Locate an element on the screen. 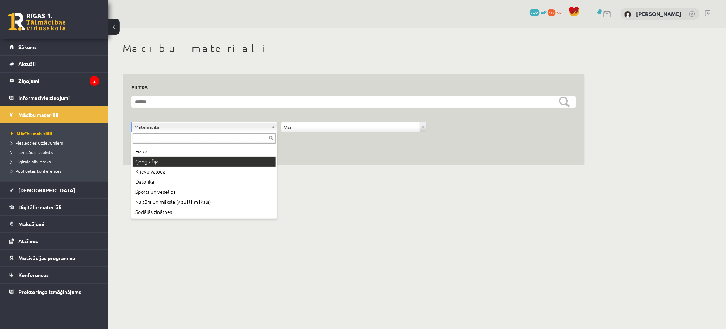 The image size is (726, 329). div: Sociālās zinātnes I is located at coordinates (204, 212).